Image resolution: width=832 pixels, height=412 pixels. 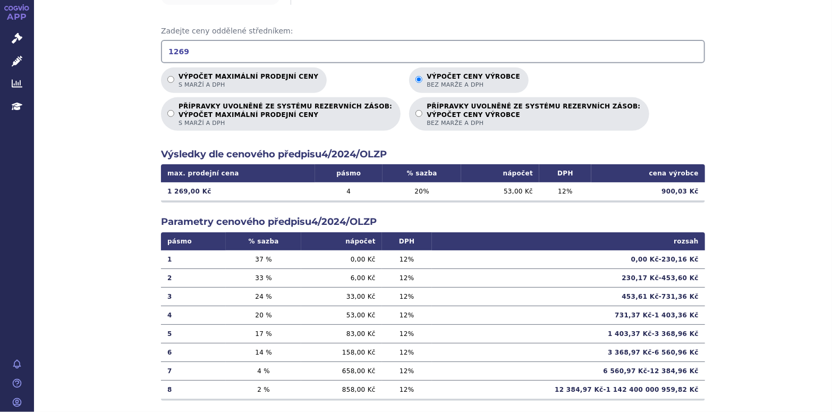 I want to click on td: 900,03 Kč, so click(x=648, y=191).